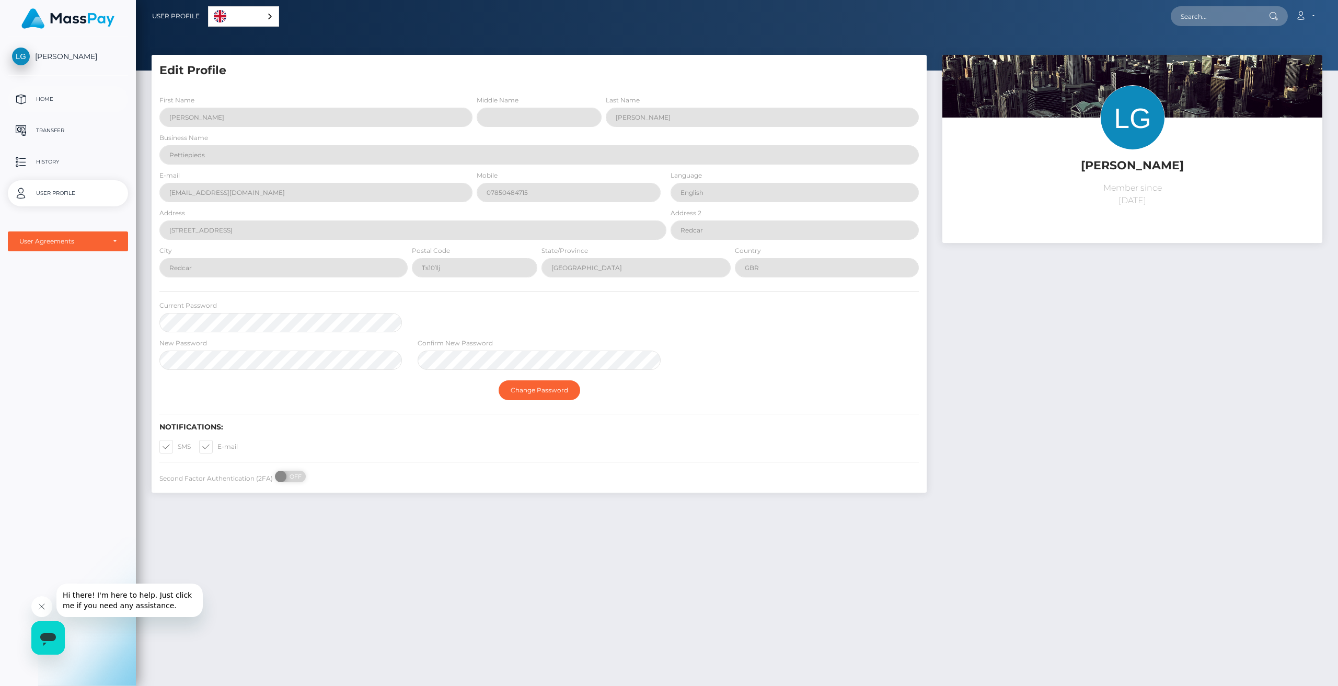 Image resolution: width=1338 pixels, height=686 pixels. I want to click on label: Postal Code, so click(431, 251).